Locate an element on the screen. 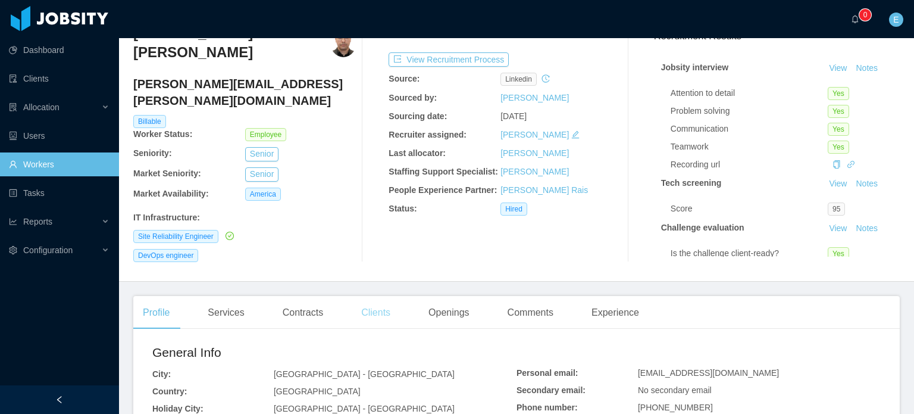 This screenshot has height=414, width=914. div: Experience is located at coordinates (615, 312).